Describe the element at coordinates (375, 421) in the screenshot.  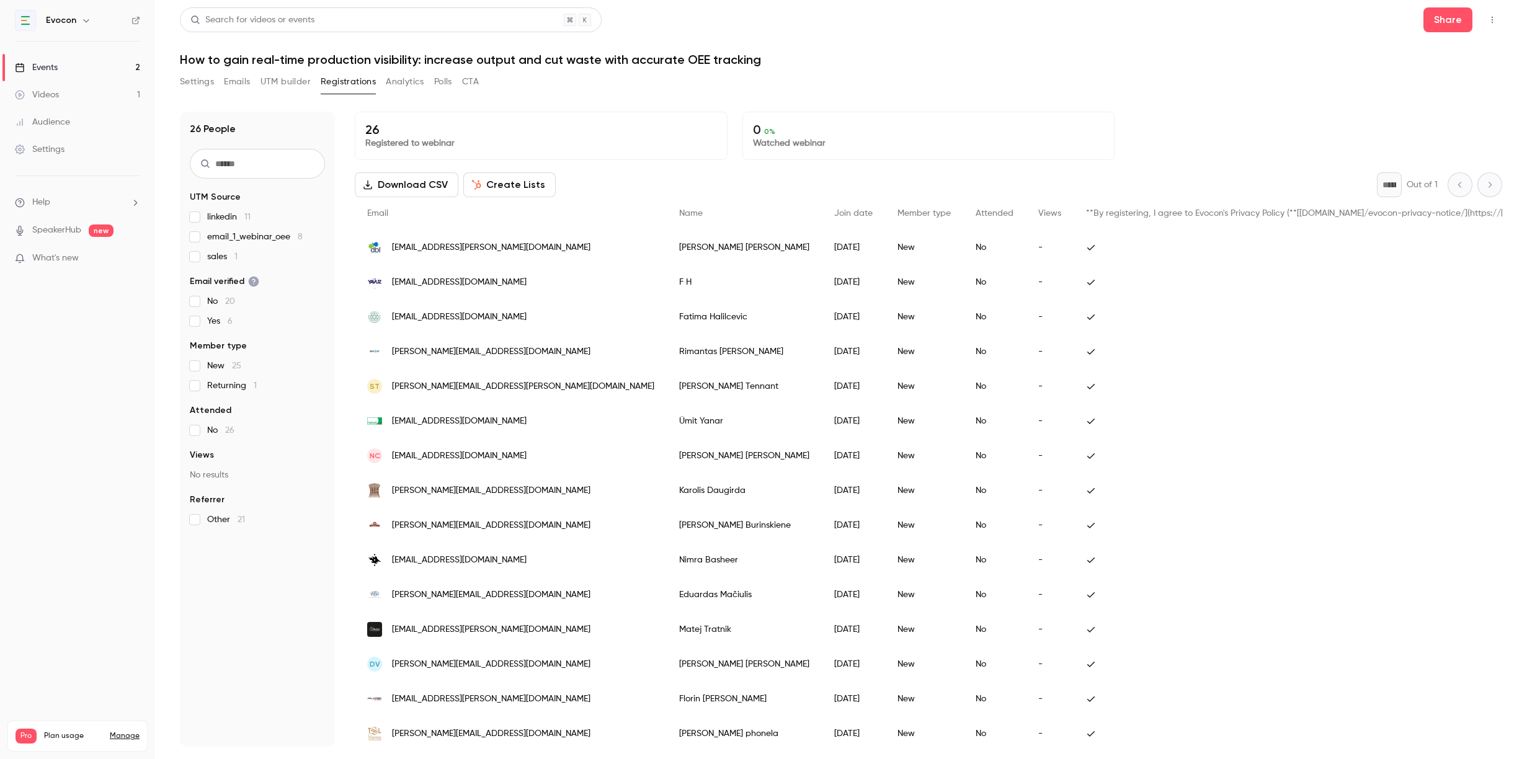
I see `img: habasit.com` at that location.